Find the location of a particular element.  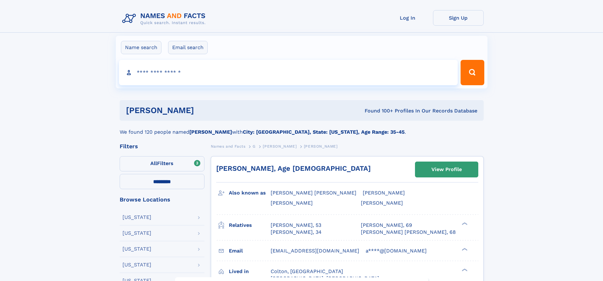

div: We found 120 people named with . is located at coordinates (302, 128).